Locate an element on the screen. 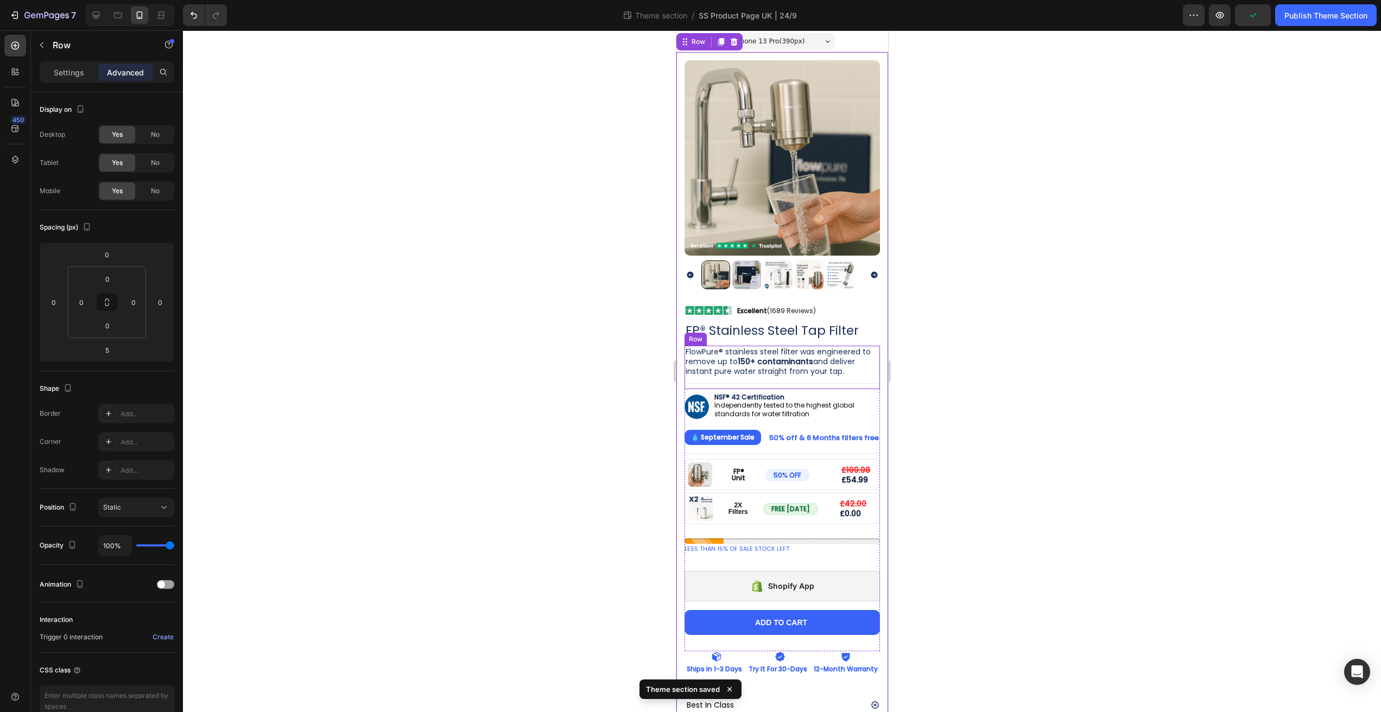 This screenshot has width=1381, height=712. p: 2X Filters is located at coordinates (62, 478).